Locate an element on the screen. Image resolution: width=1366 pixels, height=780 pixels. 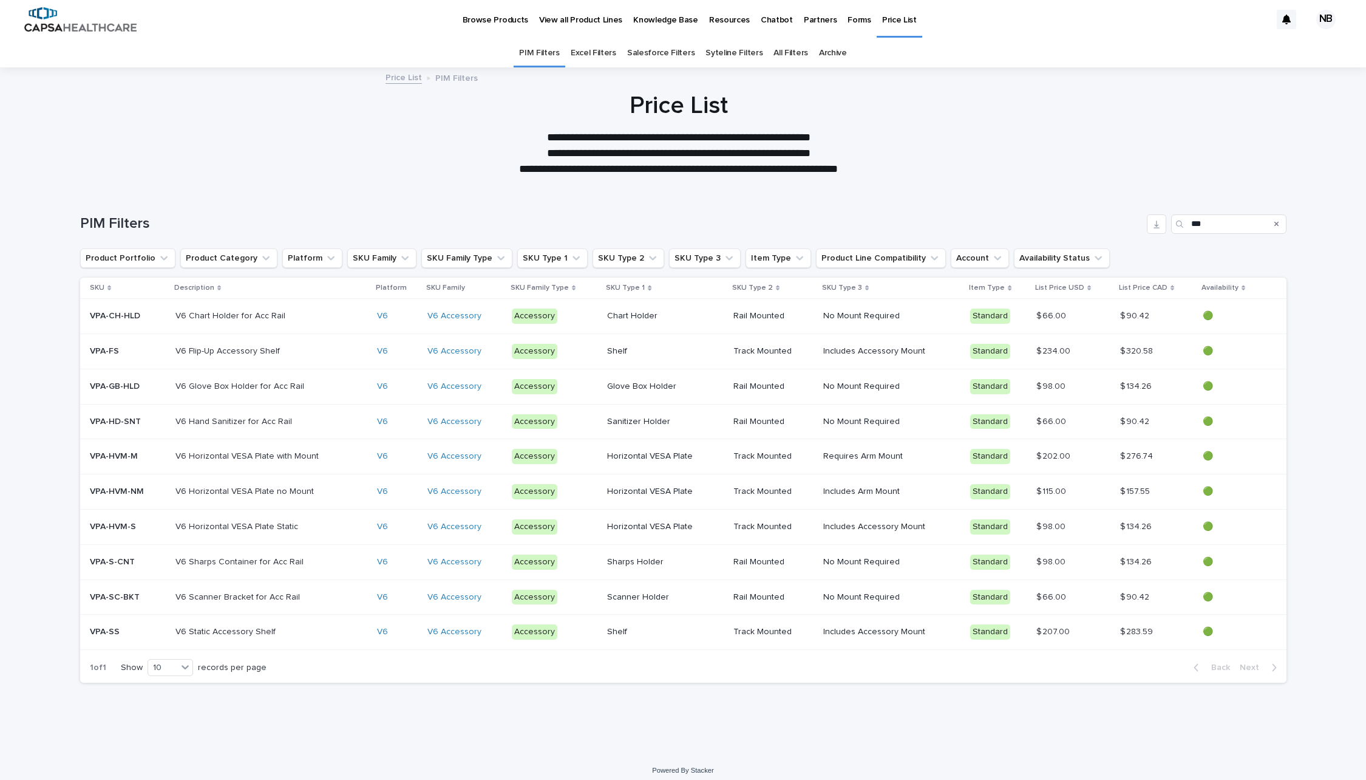
tr: VPA-HVM-SVPA-HVM-S V6 Horizontal VESA Plate StaticV6 Horizontal VESA Plate Static V6 V6 Accessory... is located at coordinates (683, 526).